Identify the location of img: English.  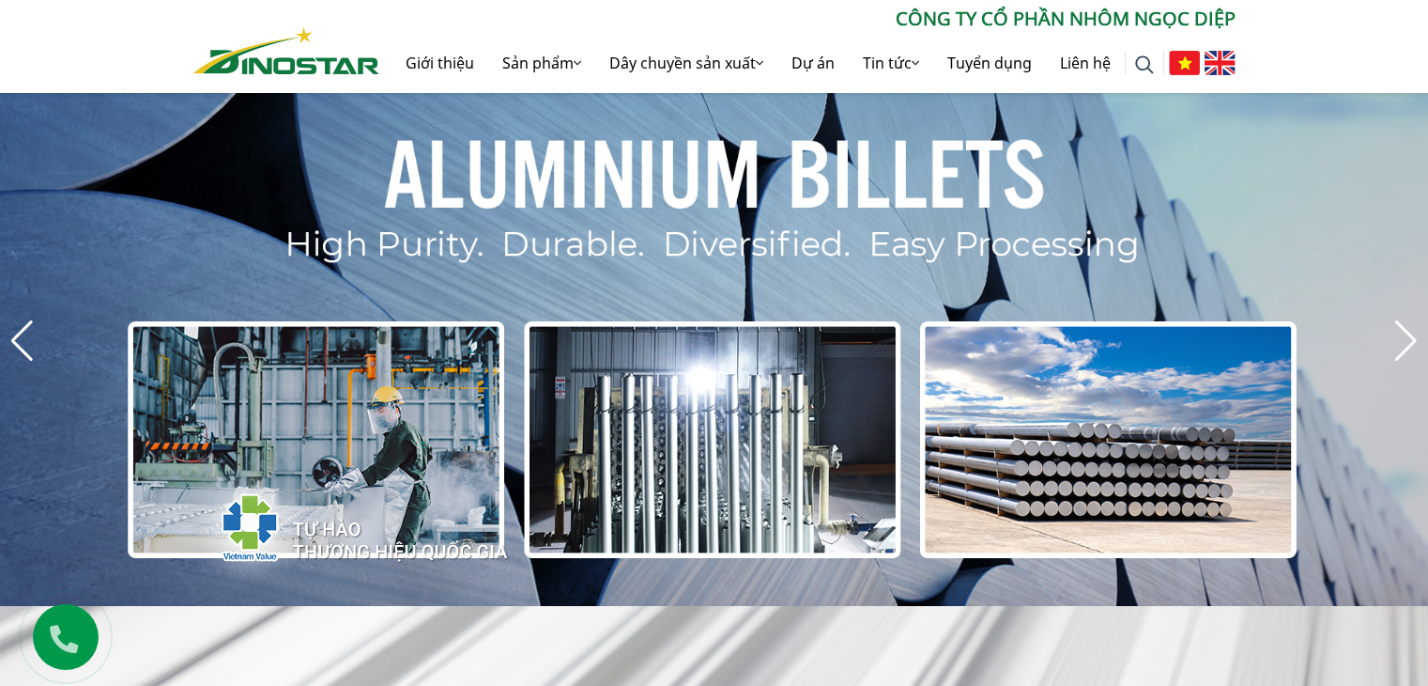
(1220, 63).